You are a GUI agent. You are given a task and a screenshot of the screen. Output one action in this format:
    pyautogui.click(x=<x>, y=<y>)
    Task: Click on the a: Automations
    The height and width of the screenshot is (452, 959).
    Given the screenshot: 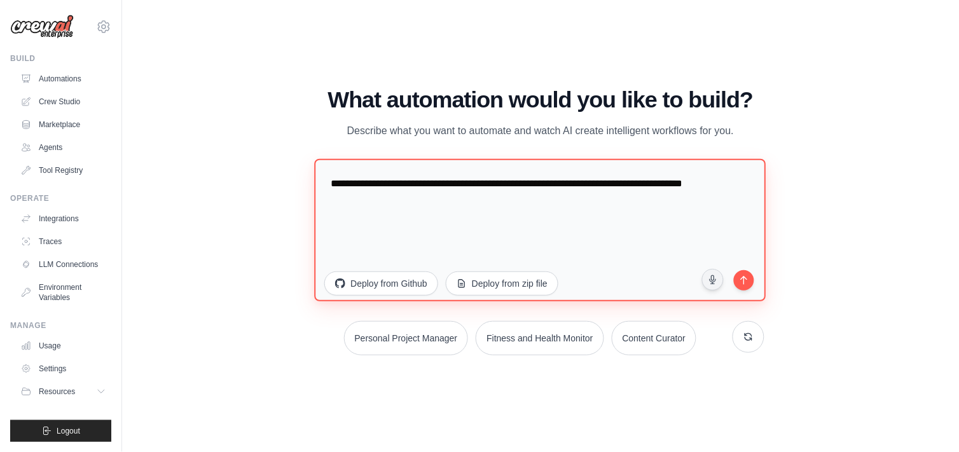 What is the action you would take?
    pyautogui.click(x=63, y=79)
    